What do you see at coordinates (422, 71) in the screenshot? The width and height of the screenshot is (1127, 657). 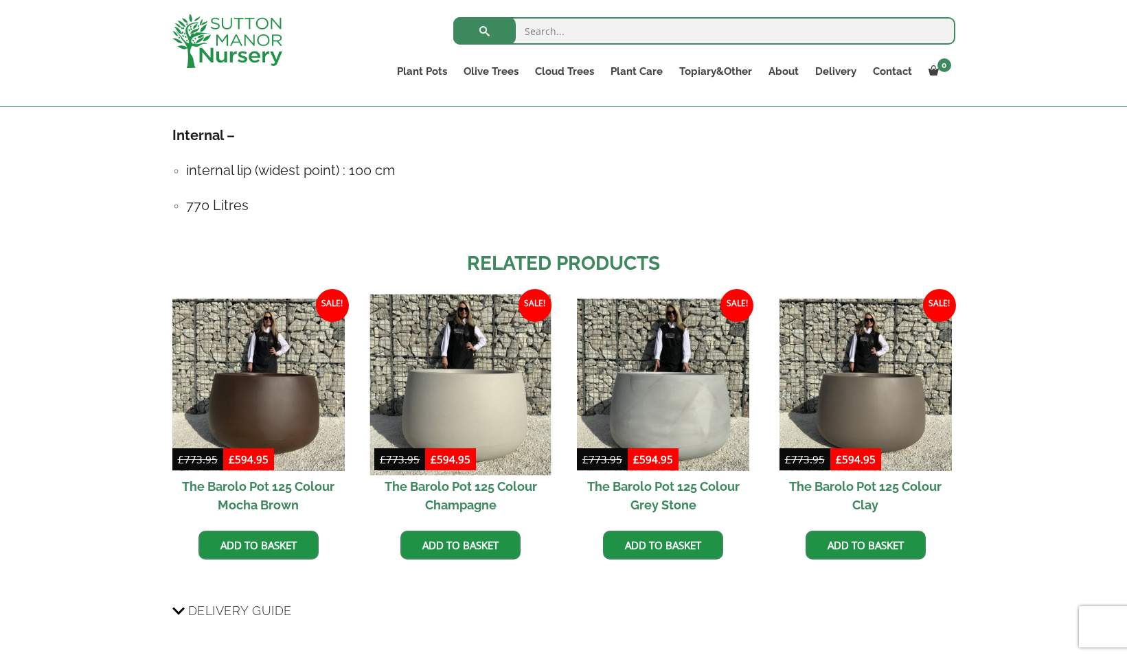 I see `a: Plant Pots` at bounding box center [422, 71].